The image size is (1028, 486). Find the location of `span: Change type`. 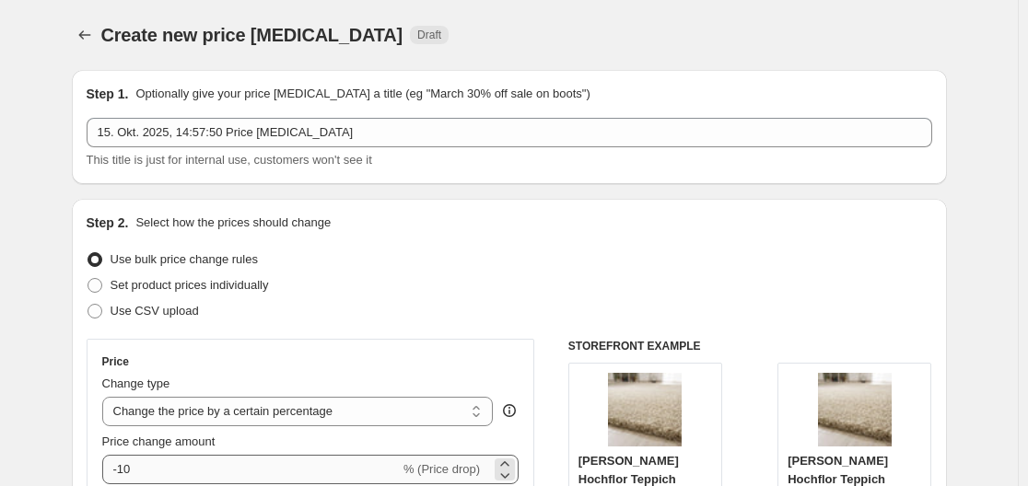

span: Change type is located at coordinates (136, 383).